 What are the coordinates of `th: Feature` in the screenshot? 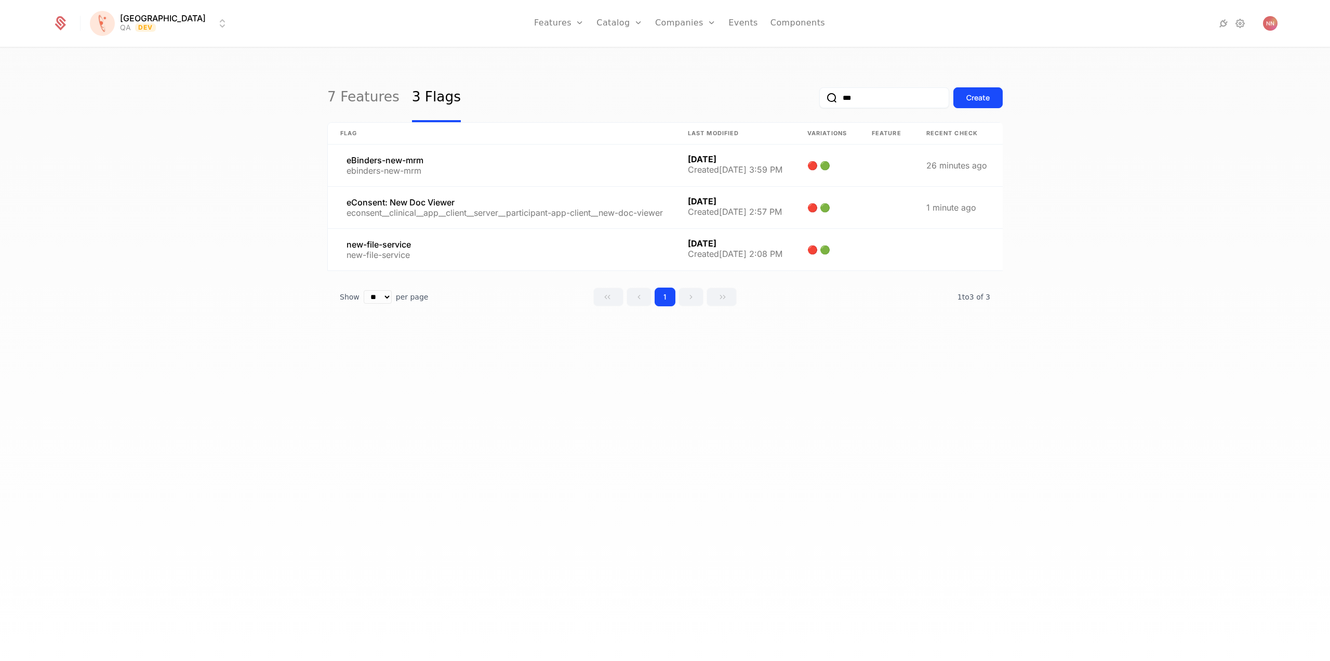 It's located at (887, 134).